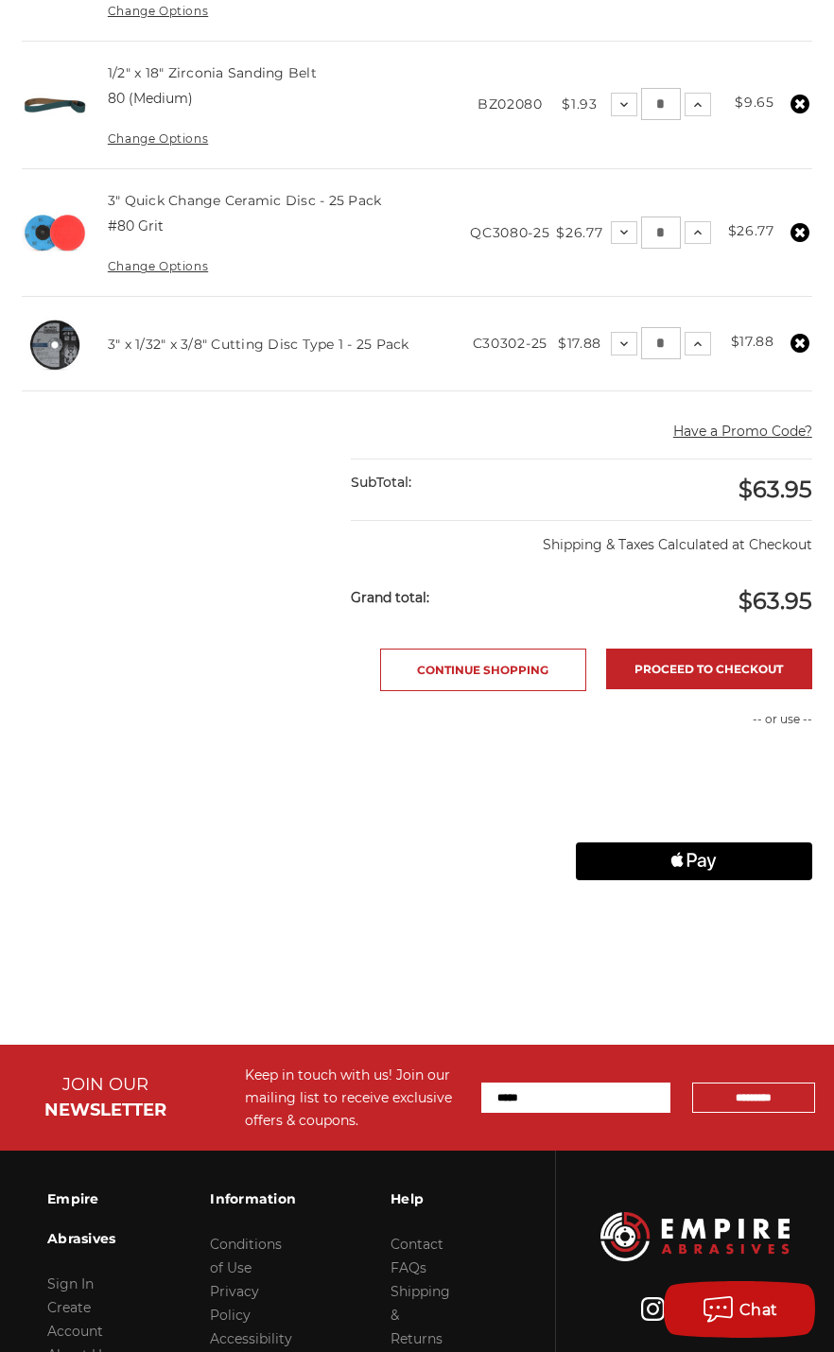  Describe the element at coordinates (105, 1085) in the screenshot. I see `span: JOIN OUR` at that location.